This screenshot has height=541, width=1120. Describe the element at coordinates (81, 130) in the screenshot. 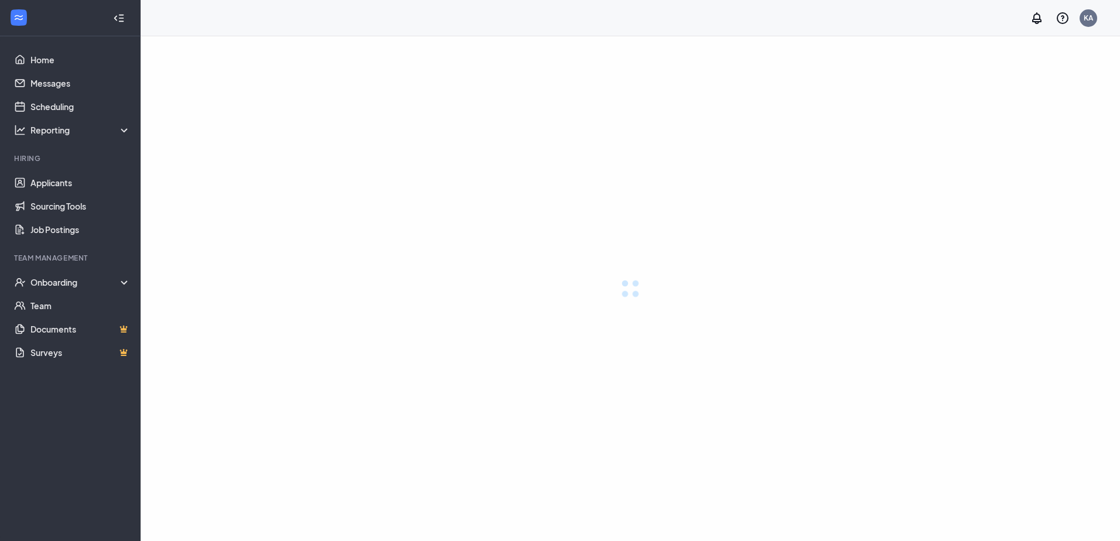

I see `div: Reporting` at that location.